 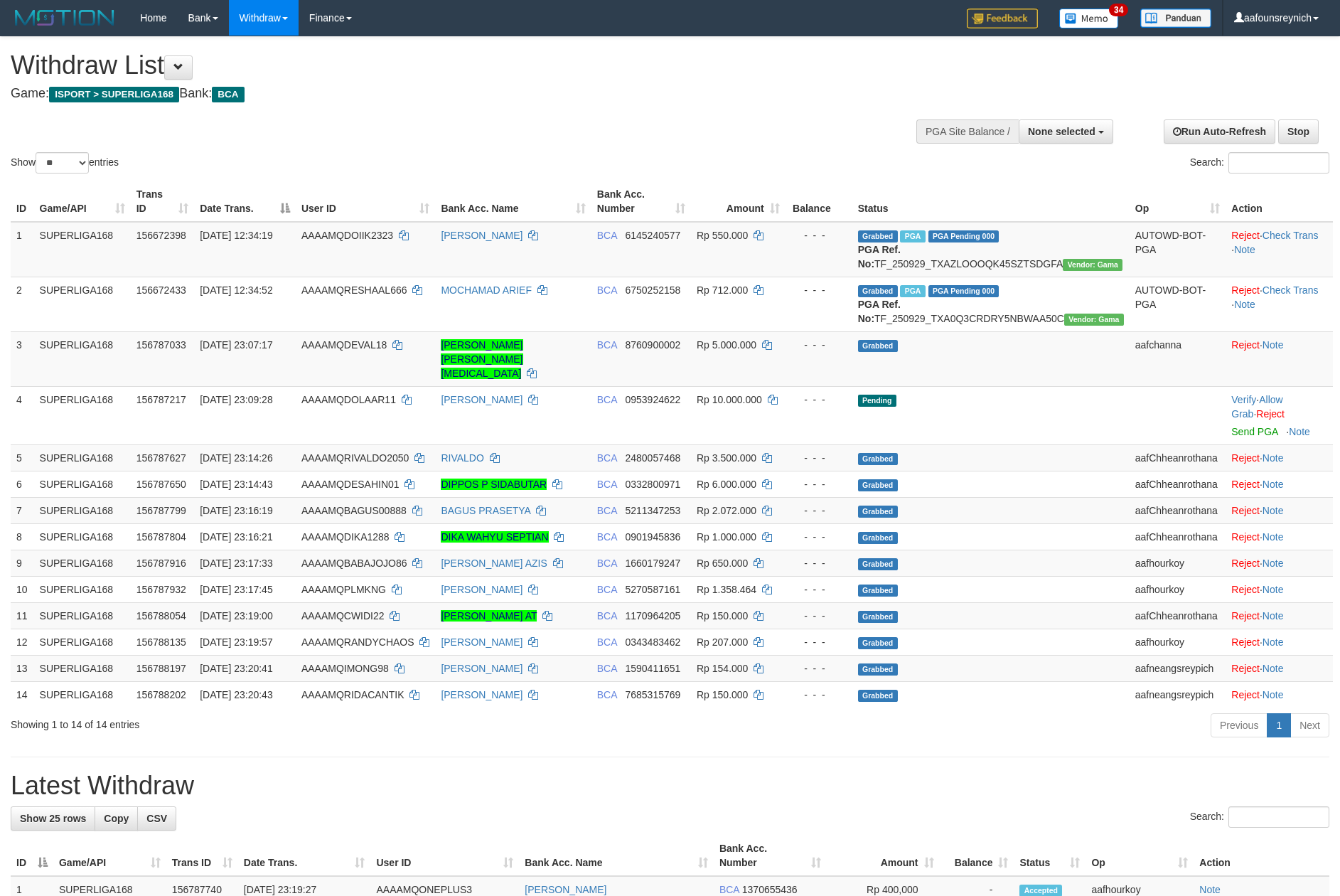 I want to click on td: TF_250929_TXAZLOOOQK45SZTSDGFA, so click(x=991, y=249).